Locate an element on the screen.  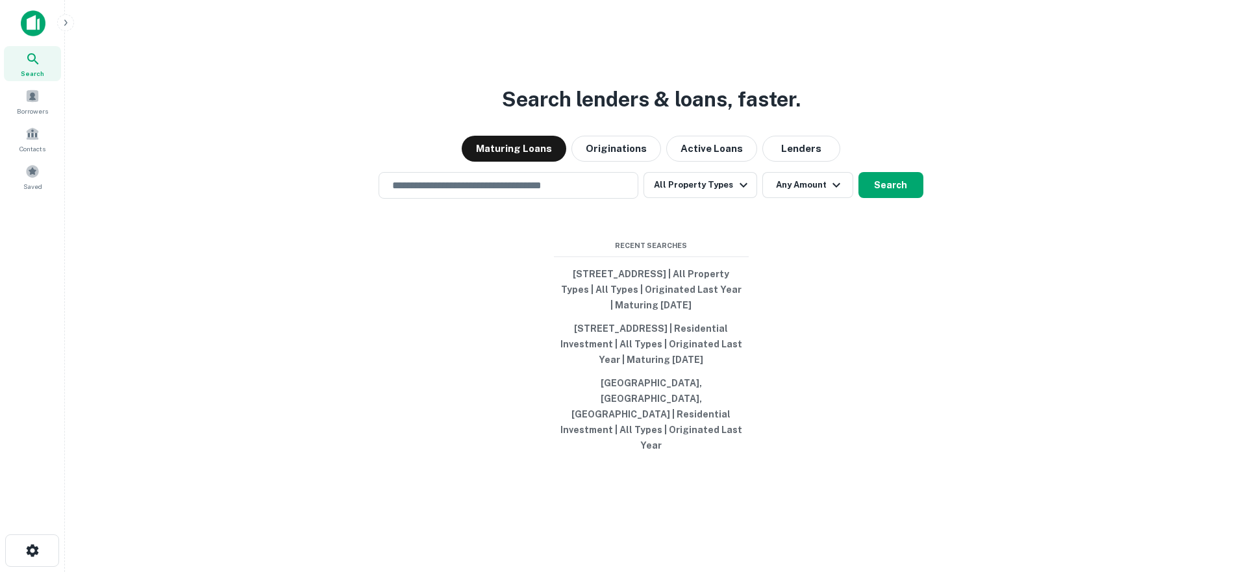
span: Borrowers is located at coordinates (32, 111).